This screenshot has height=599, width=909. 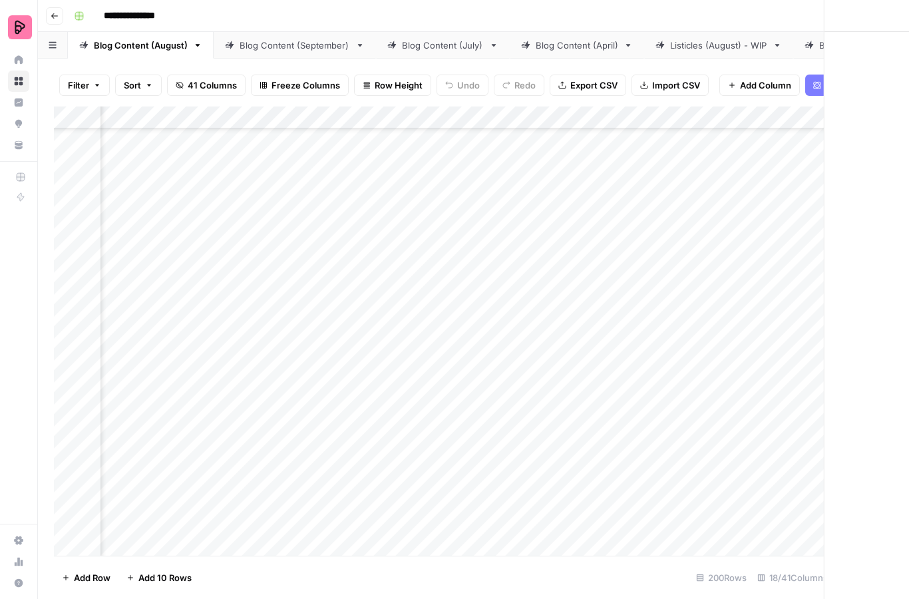 I want to click on a: Blog Content (September), so click(x=295, y=45).